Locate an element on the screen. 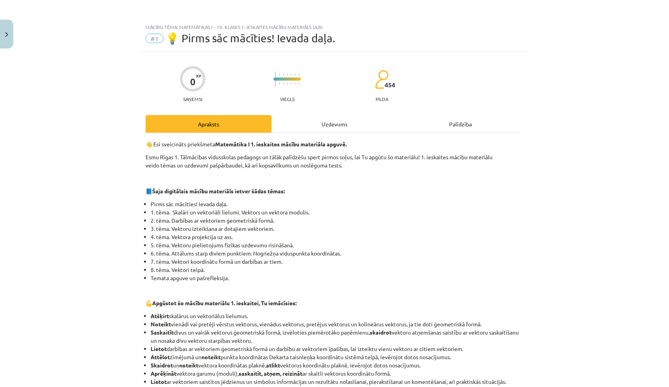 This screenshot has height=387, width=669. li: 5. tēma. Vektoru pielietojums fizikas uzdevumu risināšanā. is located at coordinates (337, 245).